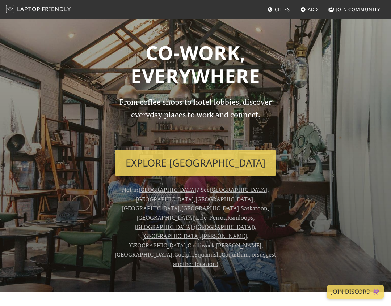  I want to click on a: Chilliwack, so click(201, 246).